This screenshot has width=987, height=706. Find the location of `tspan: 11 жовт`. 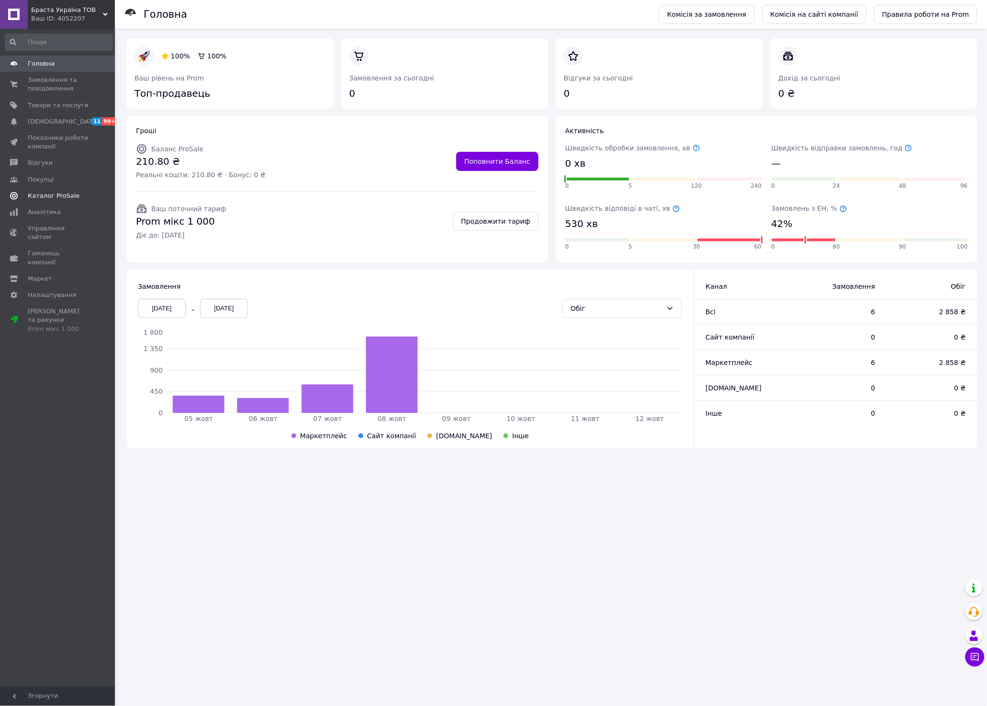

tspan: 11 жовт is located at coordinates (585, 419).